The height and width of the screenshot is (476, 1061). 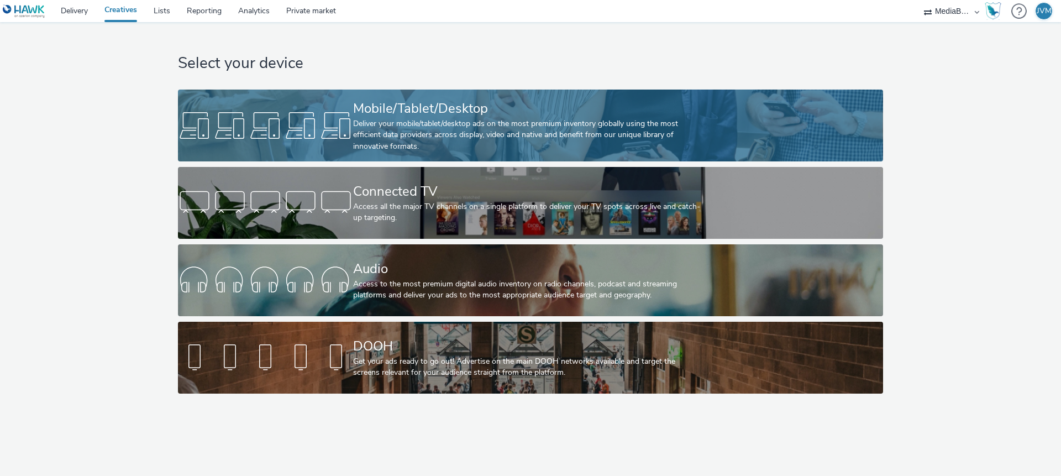 What do you see at coordinates (529, 269) in the screenshot?
I see `div: Audio` at bounding box center [529, 269].